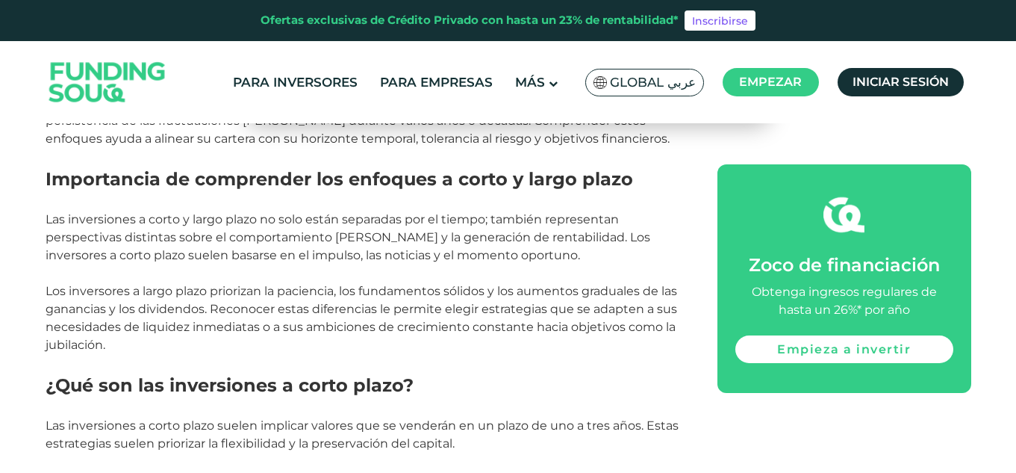  What do you see at coordinates (470, 19) in the screenshot?
I see `font: Ofertas exclusivas de Crédito Privado con hasta un 23% de rentabilidad*` at bounding box center [470, 19].